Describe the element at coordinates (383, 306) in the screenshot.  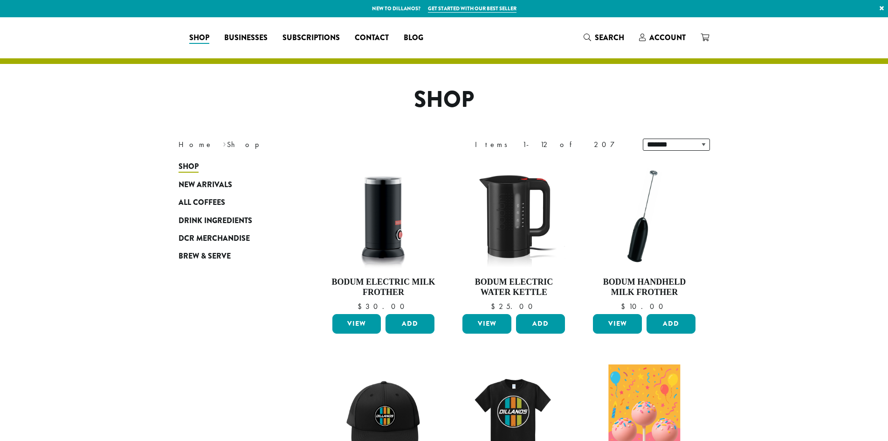
I see `bdi: 30.00` at that location.